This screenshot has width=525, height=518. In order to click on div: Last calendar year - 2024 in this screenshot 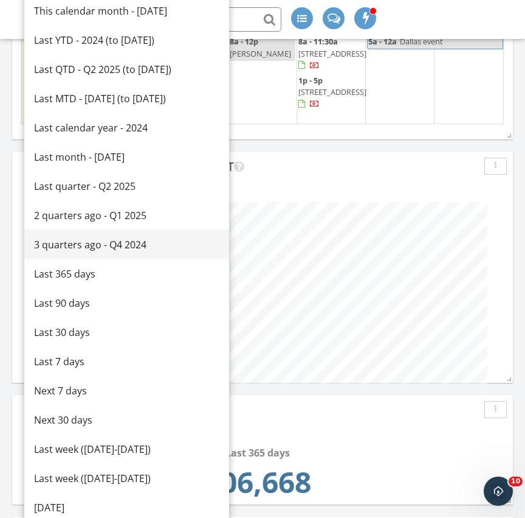, I will do `click(127, 128)`.